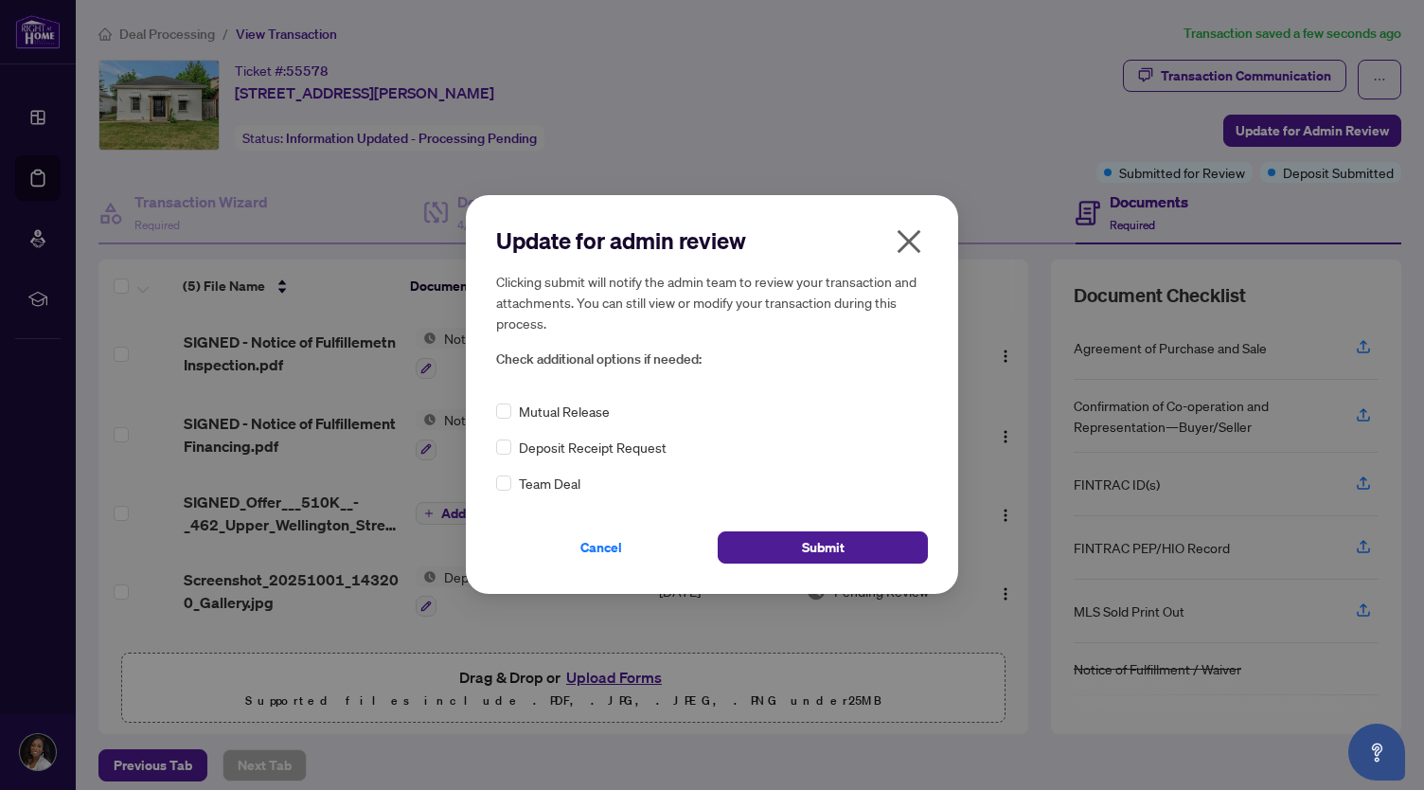  I want to click on h5: Clicking submit will notify the admin team to review your transaction and attachments. You can st..., so click(712, 302).